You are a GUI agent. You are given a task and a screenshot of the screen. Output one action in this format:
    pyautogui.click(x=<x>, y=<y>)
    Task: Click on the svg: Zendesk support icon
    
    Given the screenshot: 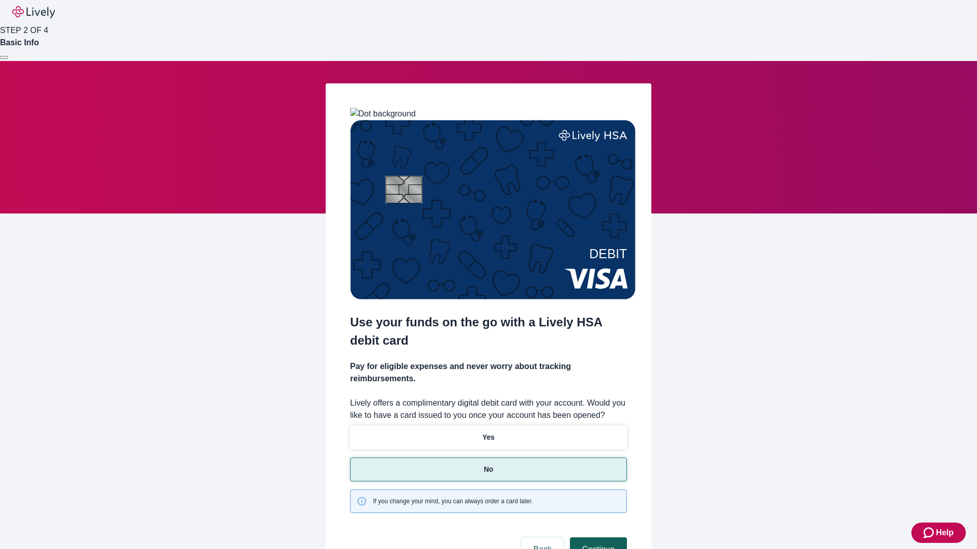 What is the action you would take?
    pyautogui.click(x=929, y=533)
    